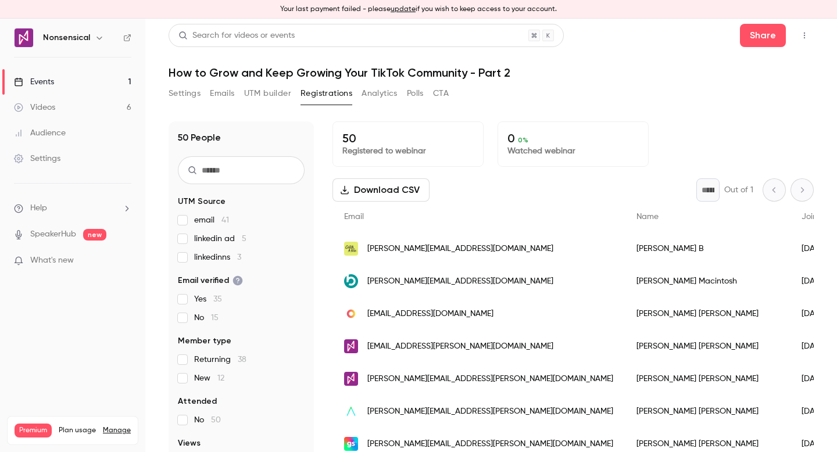 This screenshot has height=452, width=837. I want to click on span: Email verified, so click(211, 281).